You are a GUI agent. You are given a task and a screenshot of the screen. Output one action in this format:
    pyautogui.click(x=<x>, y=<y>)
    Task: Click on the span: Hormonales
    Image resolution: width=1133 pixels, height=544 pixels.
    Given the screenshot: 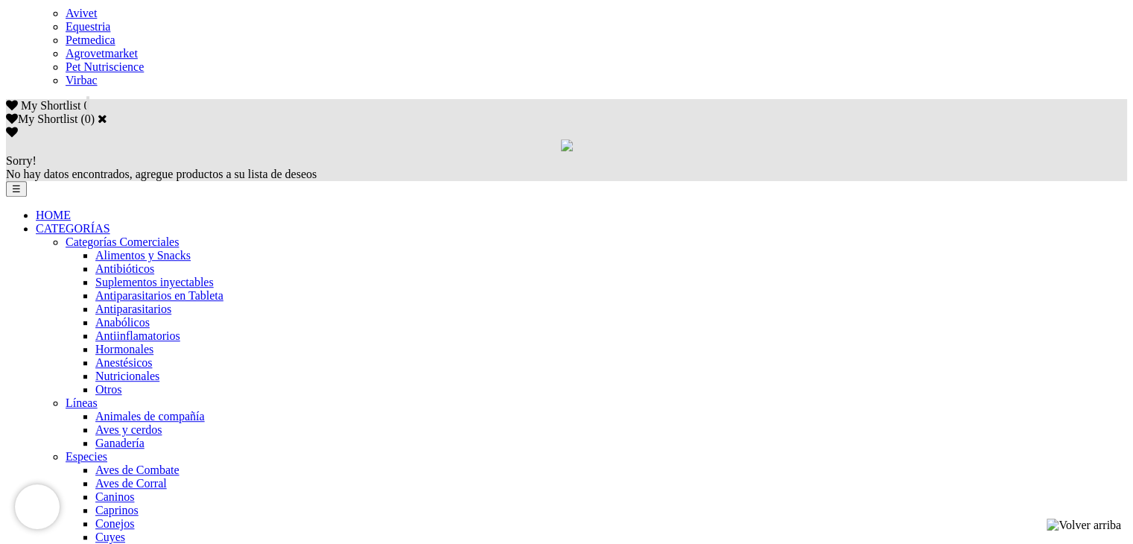 What is the action you would take?
    pyautogui.click(x=124, y=348)
    